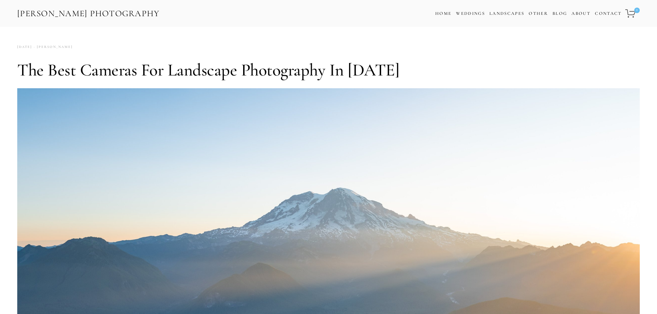 This screenshot has height=314, width=657. Describe the element at coordinates (580, 13) in the screenshot. I see `a: About` at that location.